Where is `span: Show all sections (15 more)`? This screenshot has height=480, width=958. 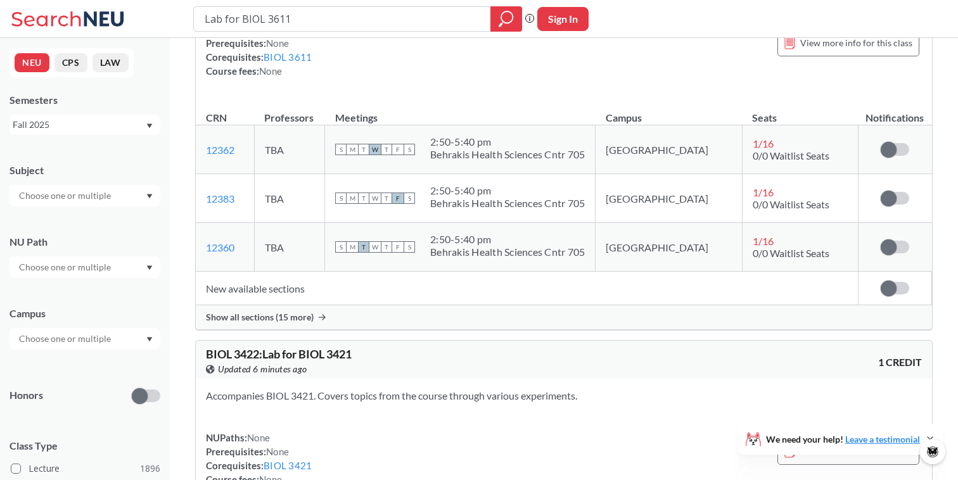 span: Show all sections (15 more) is located at coordinates (260, 317).